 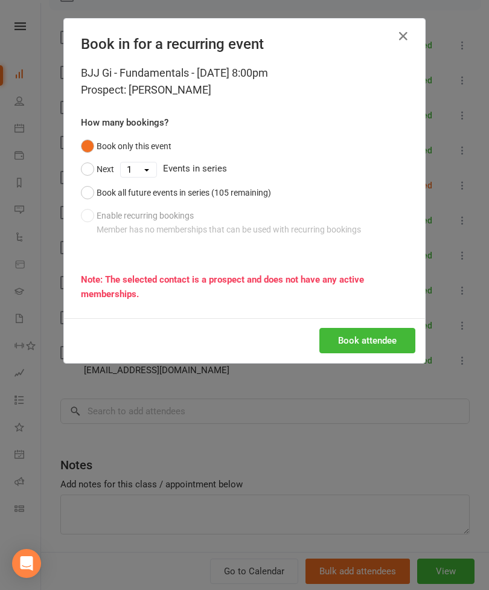 I want to click on button: Book all future events in series (105 remaining), so click(x=176, y=193).